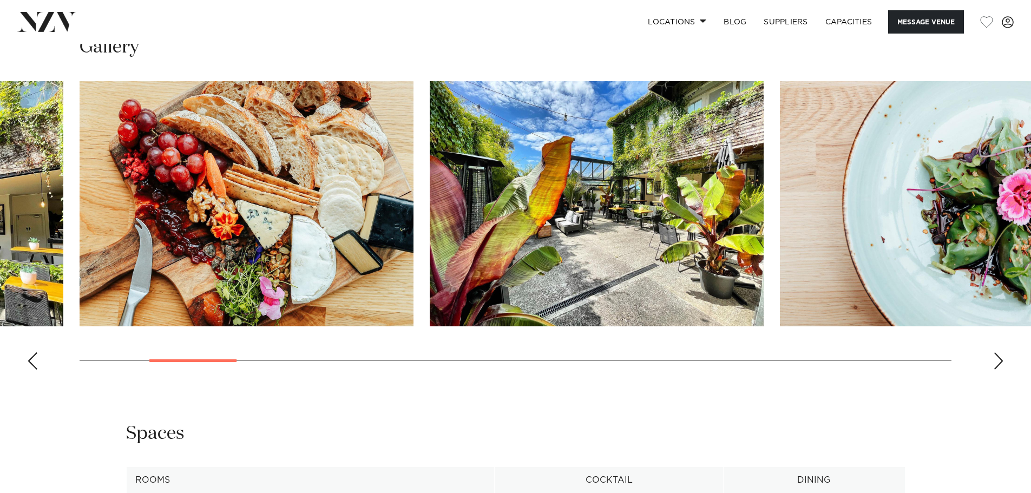  What do you see at coordinates (735, 22) in the screenshot?
I see `a: BLOG` at bounding box center [735, 22].